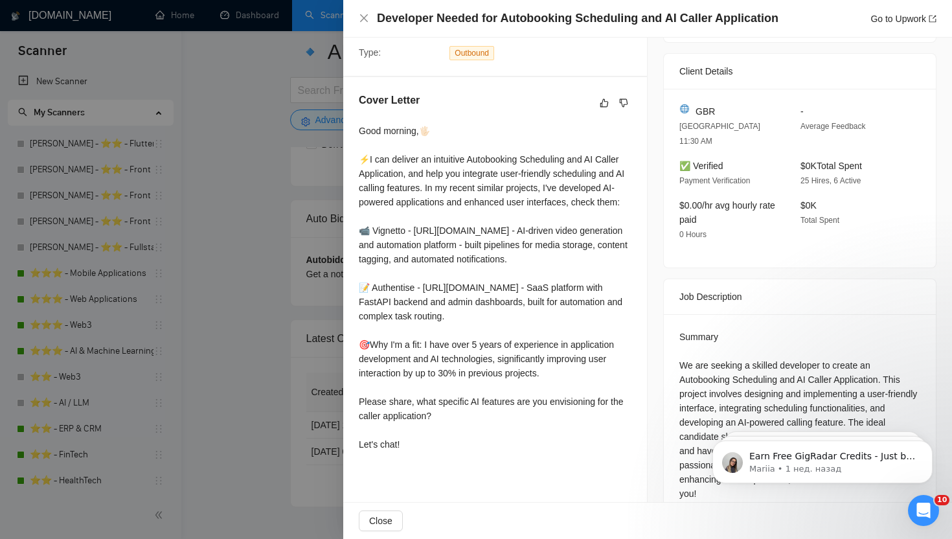 The height and width of the screenshot is (539, 952). What do you see at coordinates (39, 49) in the screenshot?
I see `img: Profile image for Mariia` at bounding box center [39, 49].